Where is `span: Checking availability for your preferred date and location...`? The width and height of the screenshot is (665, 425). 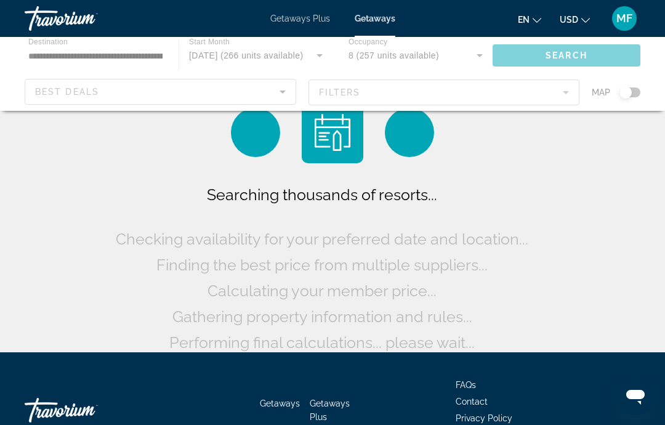
span: Checking availability for your preferred date and location... is located at coordinates (322, 239).